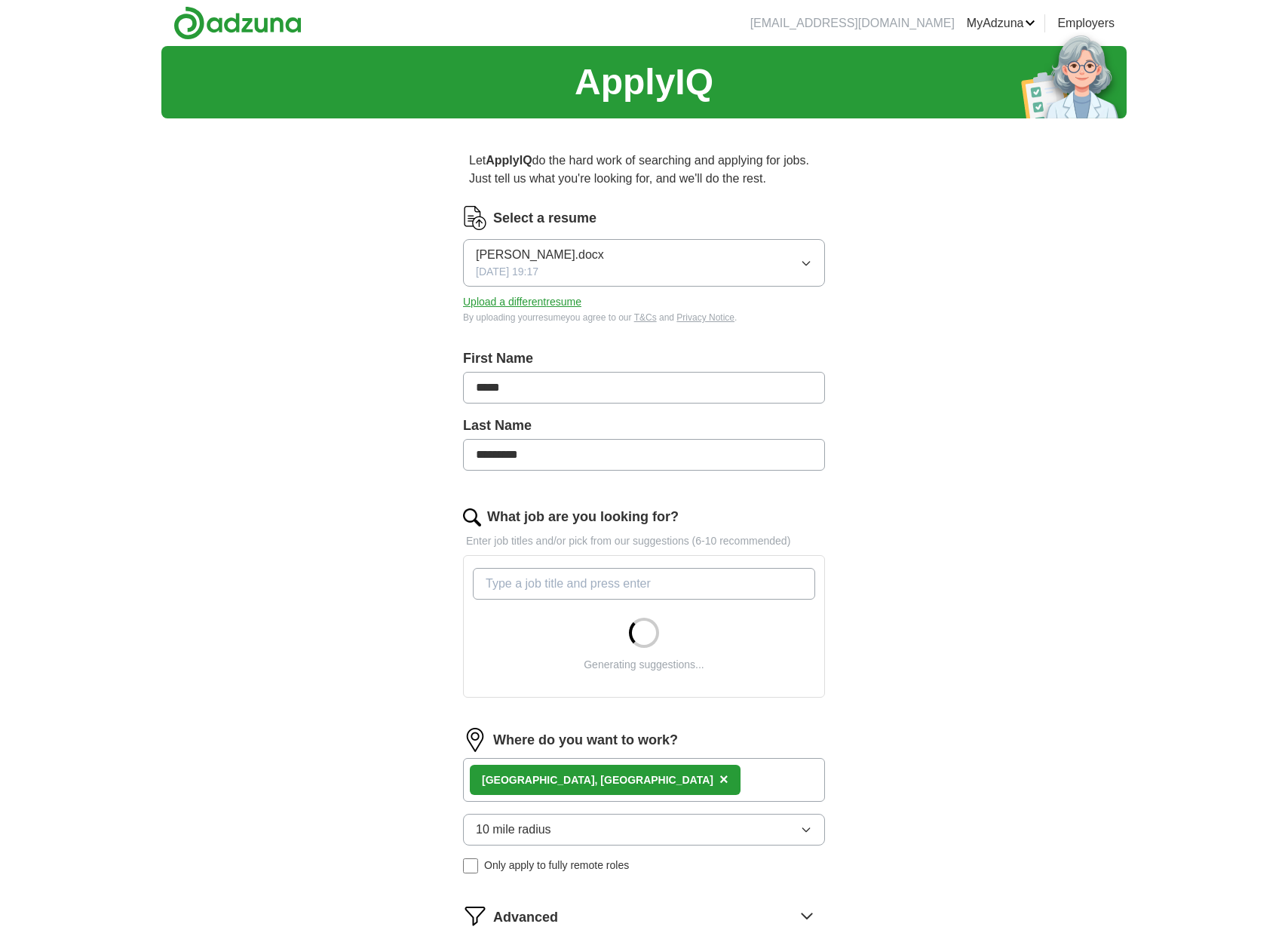 The image size is (1288, 930). What do you see at coordinates (513, 829) in the screenshot?
I see `span: 10 mile radius` at bounding box center [513, 829].